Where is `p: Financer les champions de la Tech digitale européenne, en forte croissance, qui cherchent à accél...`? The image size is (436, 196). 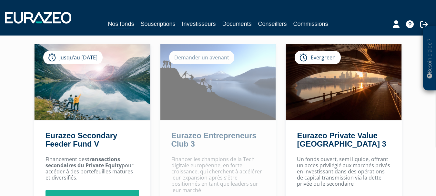
p: Financer les champions de la Tech digitale européenne, en forte croissance, qui cherchent à accél... is located at coordinates (218, 175).